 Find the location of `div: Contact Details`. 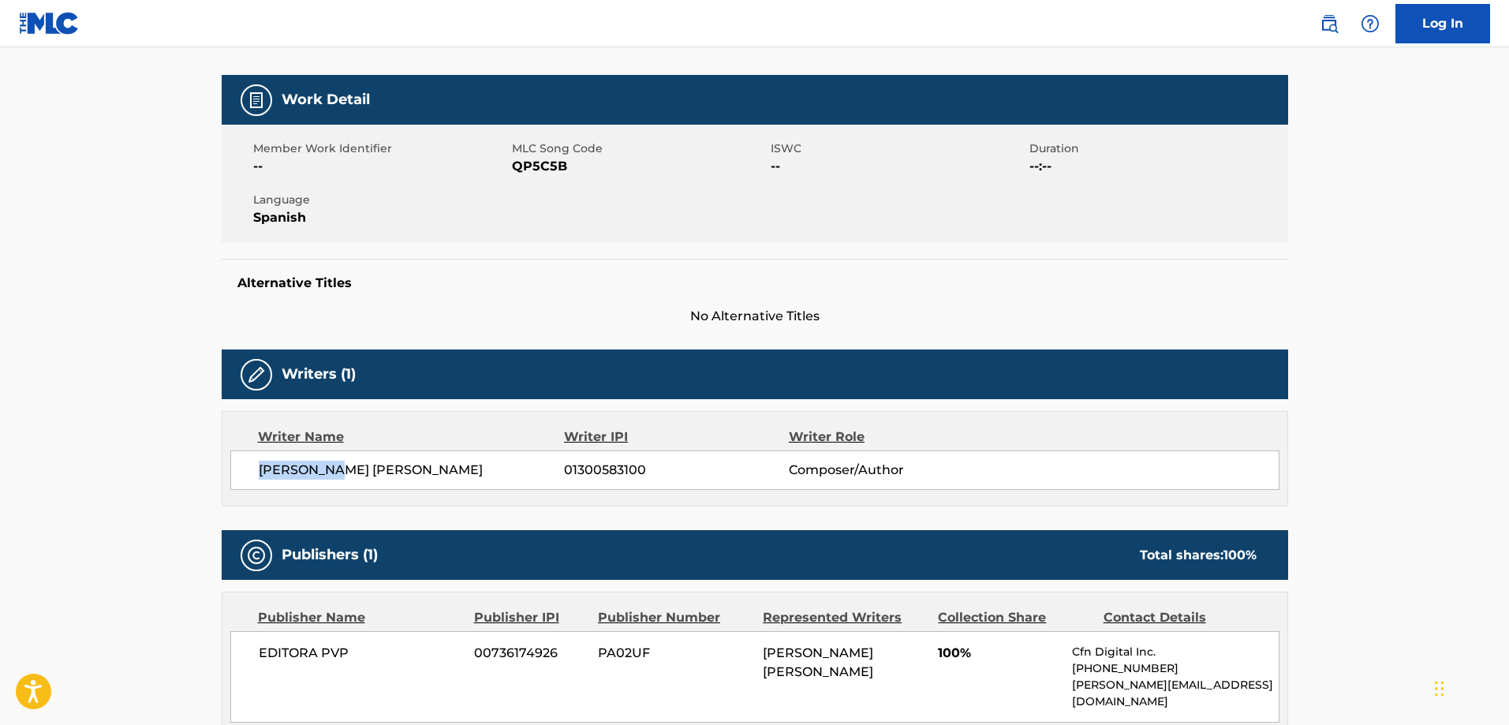

div: Contact Details is located at coordinates (1180, 617).